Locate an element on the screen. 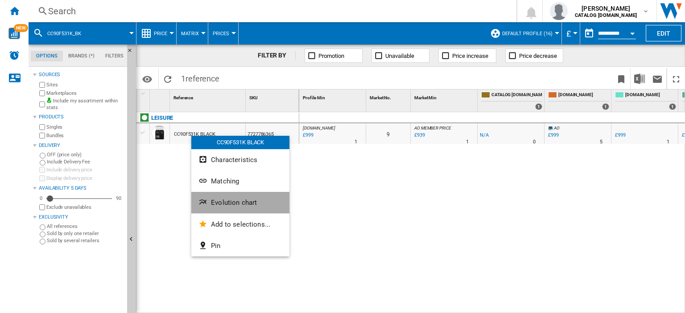 The width and height of the screenshot is (685, 313). button: Add to selections... is located at coordinates (240, 225).